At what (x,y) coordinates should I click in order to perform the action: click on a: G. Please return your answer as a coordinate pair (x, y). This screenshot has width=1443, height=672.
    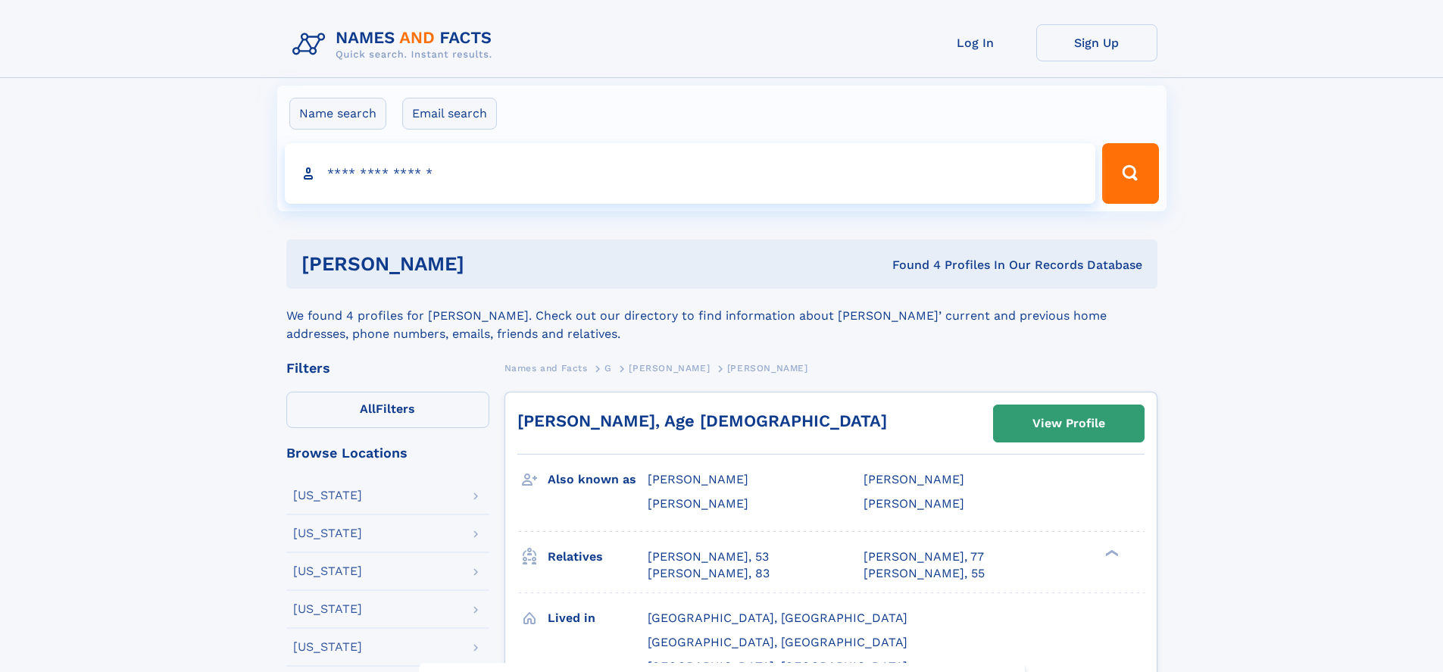
    Looking at the image, I should click on (608, 367).